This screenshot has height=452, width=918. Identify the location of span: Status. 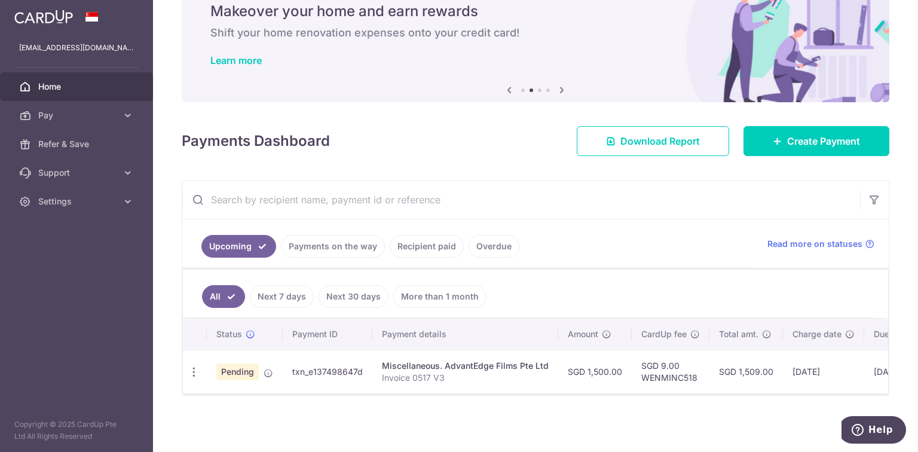
(229, 334).